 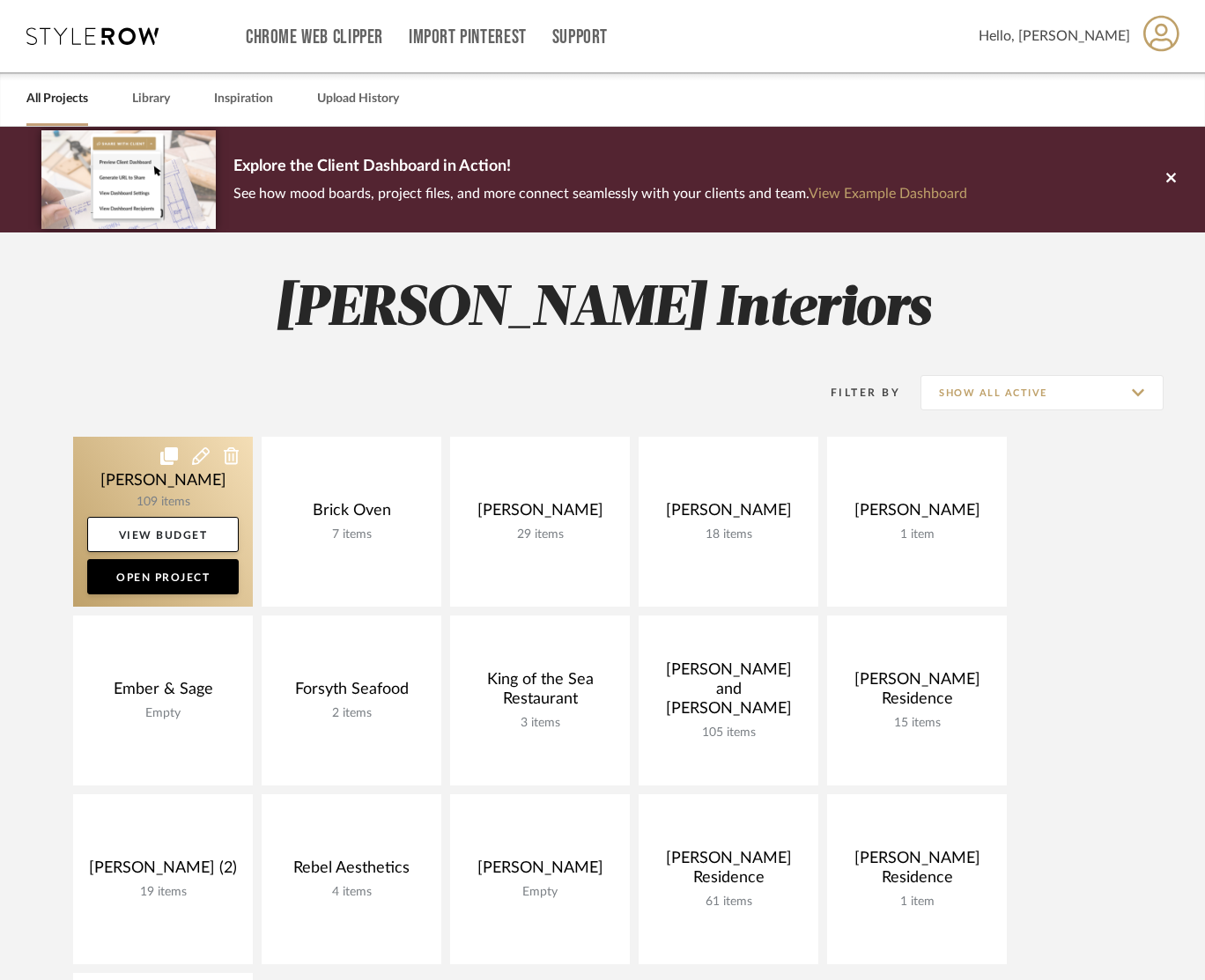 I want to click on a: Inspiration, so click(x=243, y=99).